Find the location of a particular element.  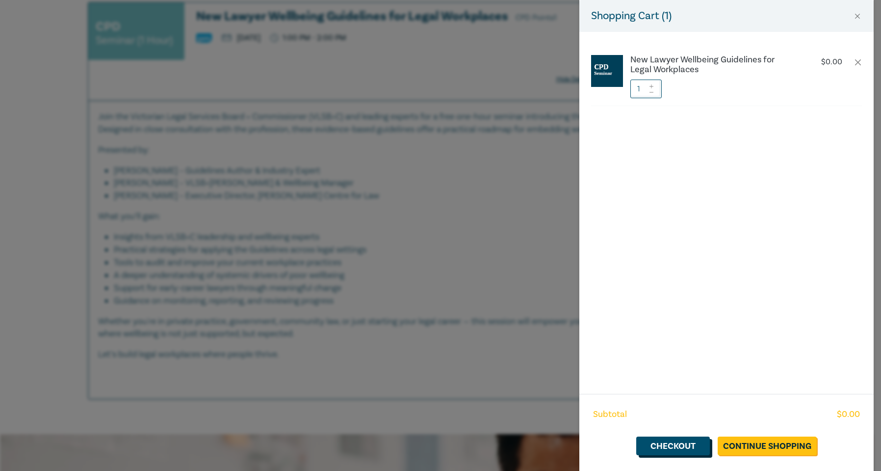

a: Checkout is located at coordinates (673, 446).